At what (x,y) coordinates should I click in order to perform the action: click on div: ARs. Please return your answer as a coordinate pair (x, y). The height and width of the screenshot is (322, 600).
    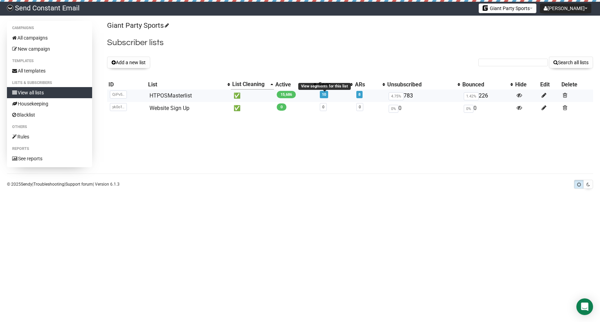
    Looking at the image, I should click on (366, 85).